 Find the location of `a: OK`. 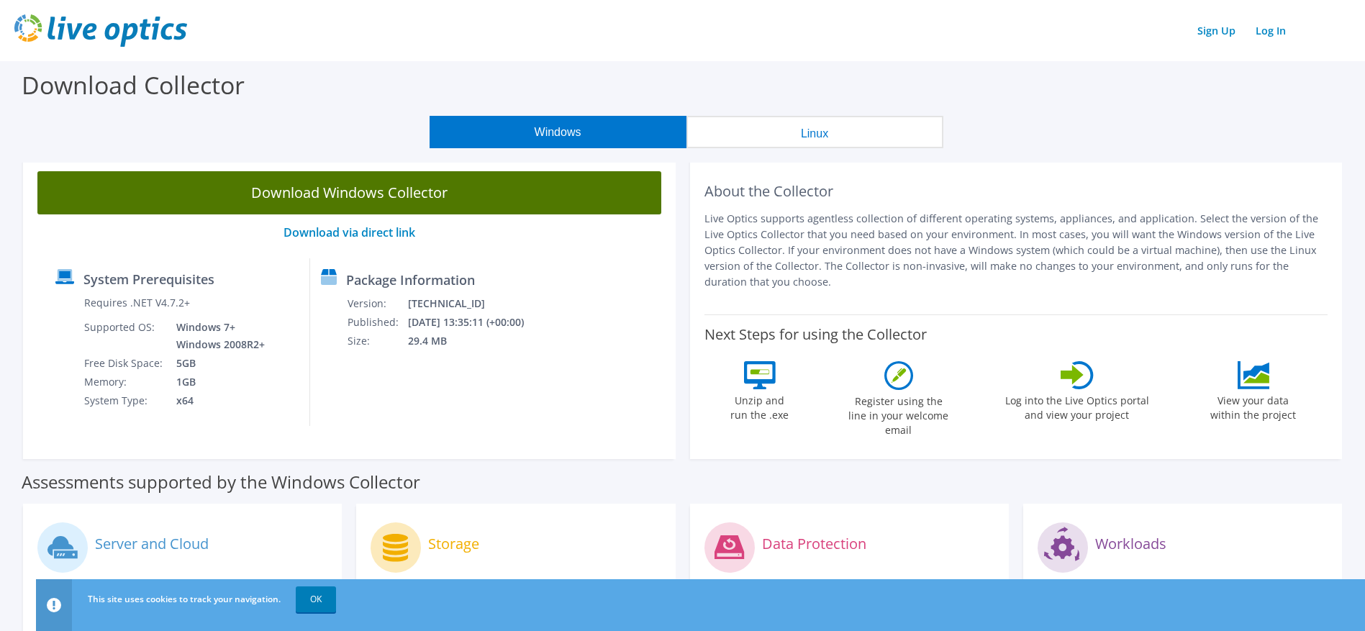

a: OK is located at coordinates (316, 599).